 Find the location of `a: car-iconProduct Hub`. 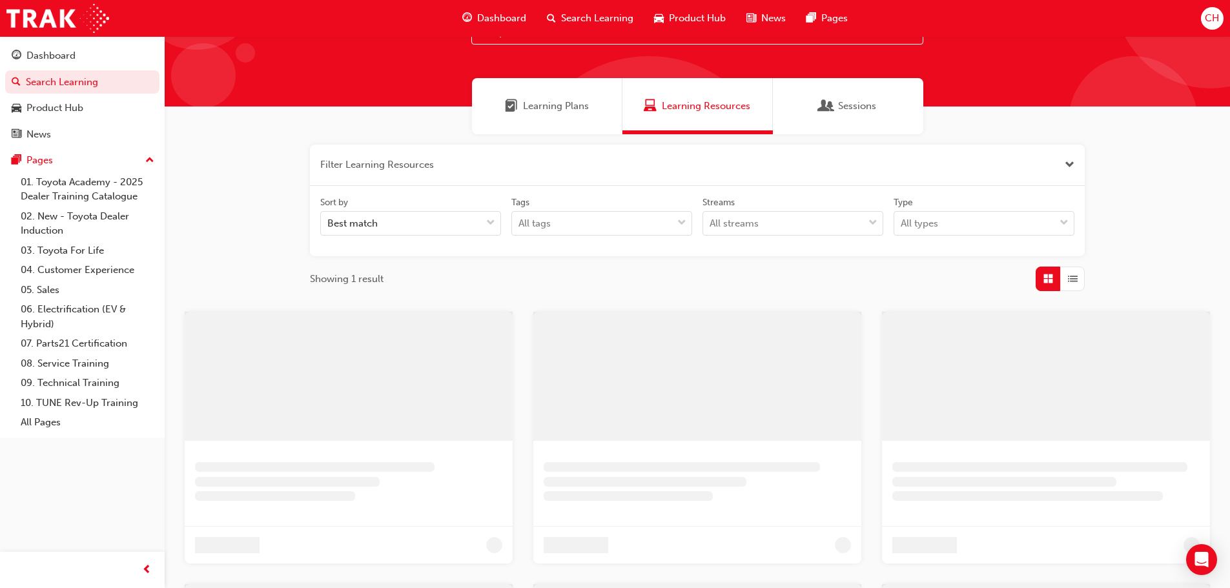

a: car-iconProduct Hub is located at coordinates (689, 18).